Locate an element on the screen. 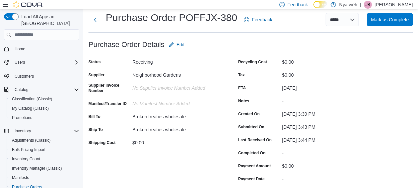 The height and width of the screenshot is (188, 418). a: Promotions is located at coordinates (22, 118).